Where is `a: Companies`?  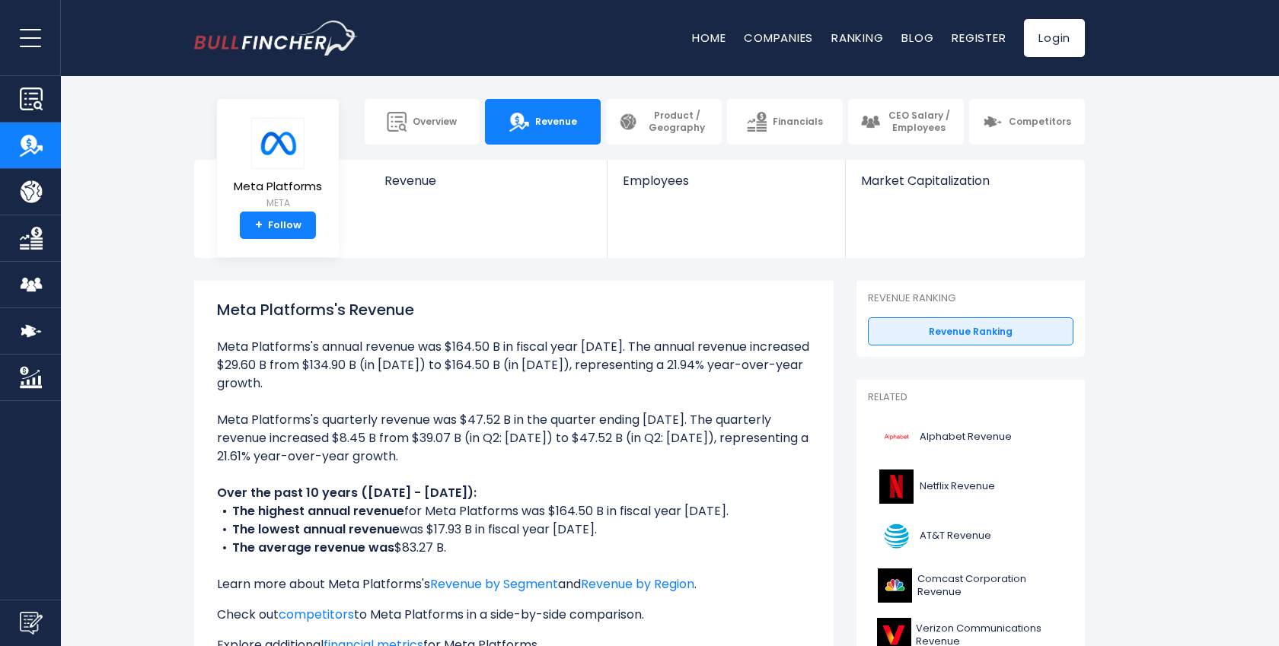
a: Companies is located at coordinates (778, 37).